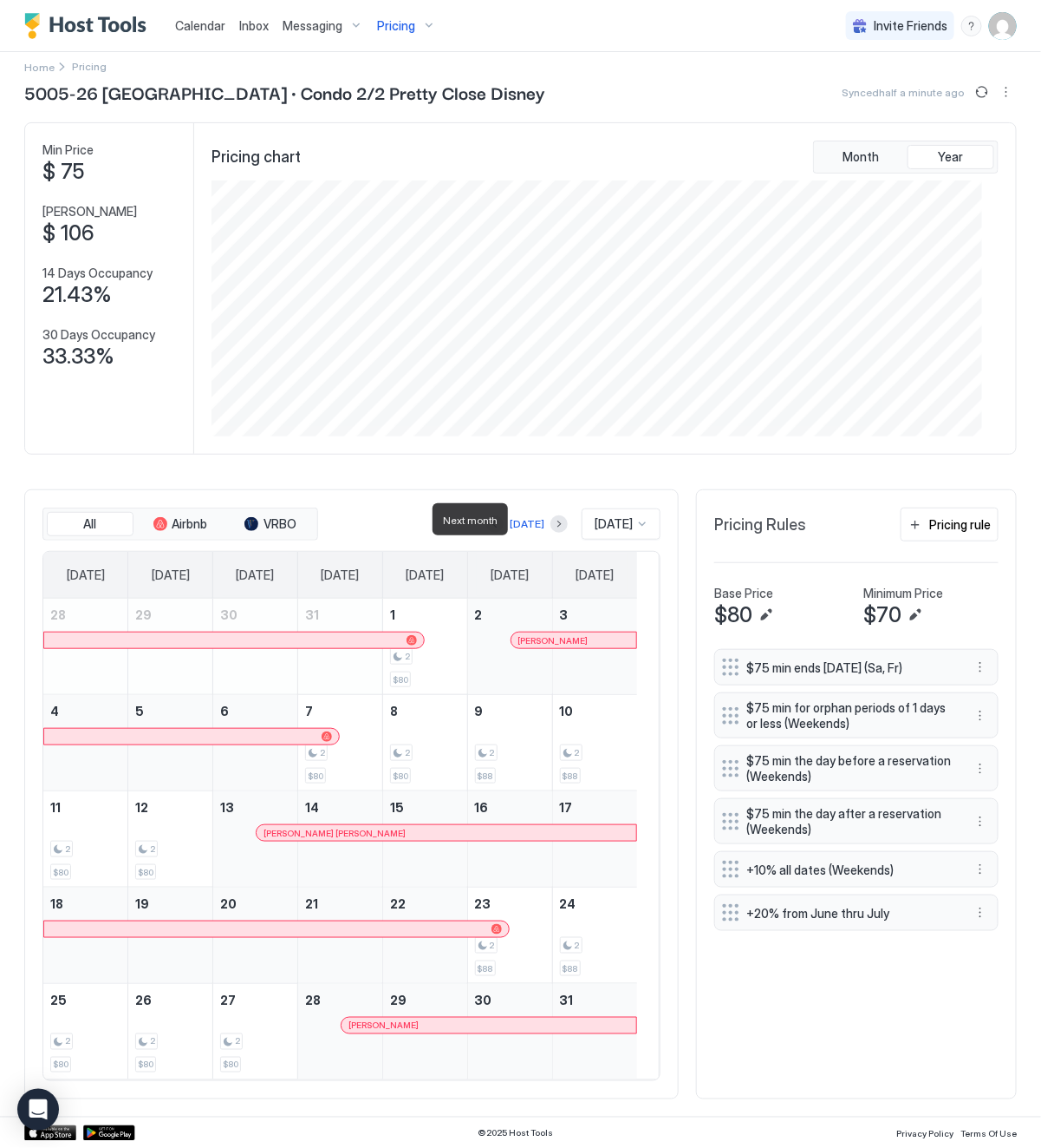 This screenshot has width=1041, height=1148. I want to click on a: January 27, 2026, so click(255, 999).